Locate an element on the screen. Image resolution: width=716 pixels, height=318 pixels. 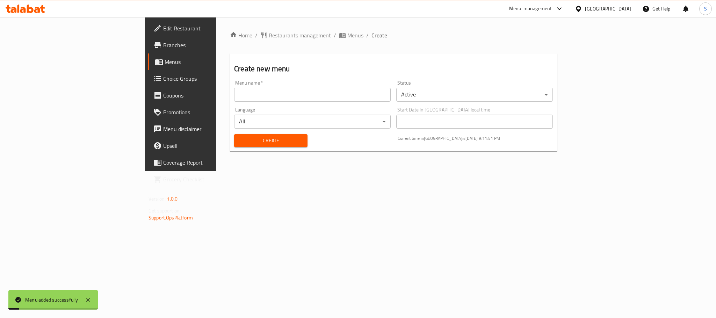
span: Edit Restaurant is located at coordinates (211, 28).